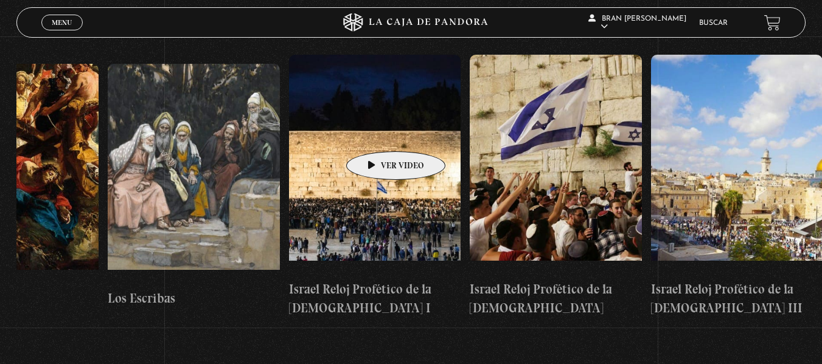 This screenshot has width=822, height=364. Describe the element at coordinates (795, 25) in the screenshot. I see `button: Next` at that location.